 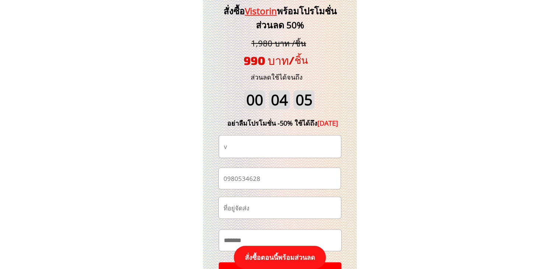 I want to click on div: อย่าลืมโปรโมชั่น -50% ใช้ได้ถึง, so click(x=283, y=123).